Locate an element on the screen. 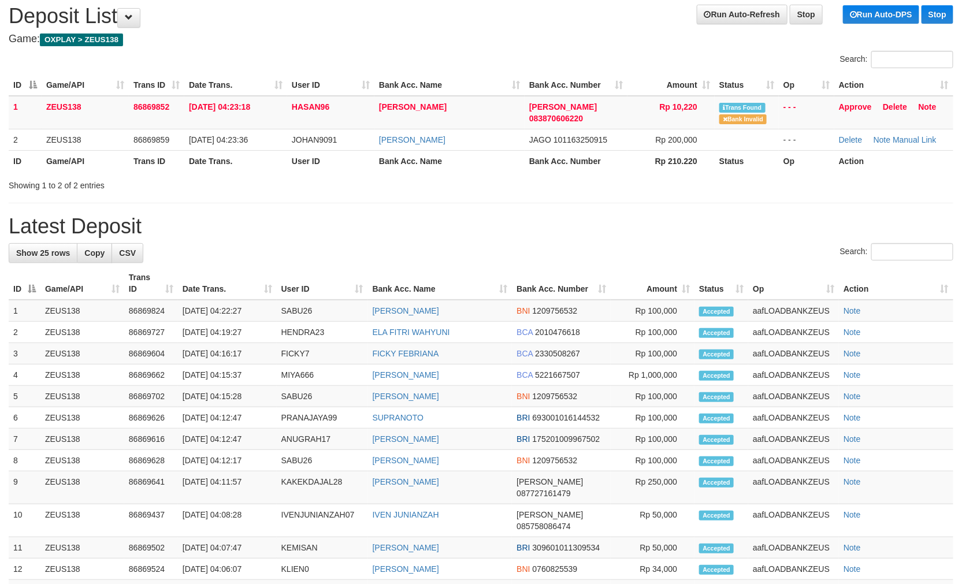 This screenshot has width=962, height=584. td: Rp 250,000 is located at coordinates (653, 488).